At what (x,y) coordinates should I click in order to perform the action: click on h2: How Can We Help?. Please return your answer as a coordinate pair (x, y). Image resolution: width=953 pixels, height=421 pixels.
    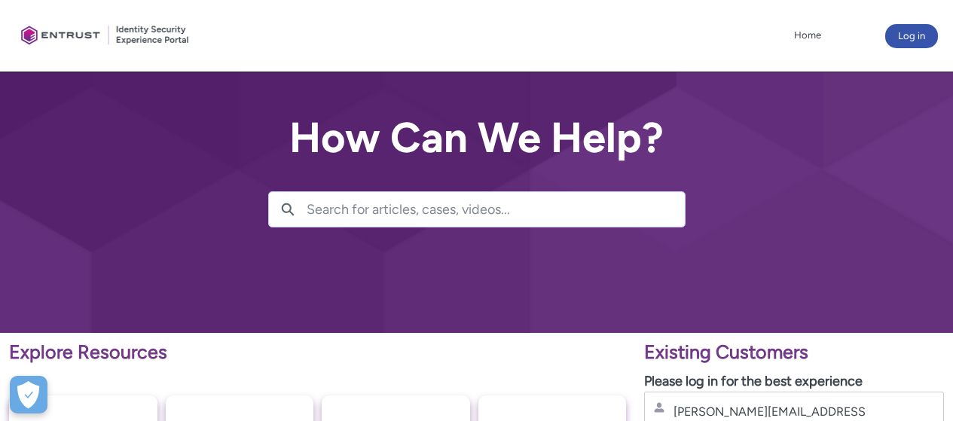
    Looking at the image, I should click on (477, 138).